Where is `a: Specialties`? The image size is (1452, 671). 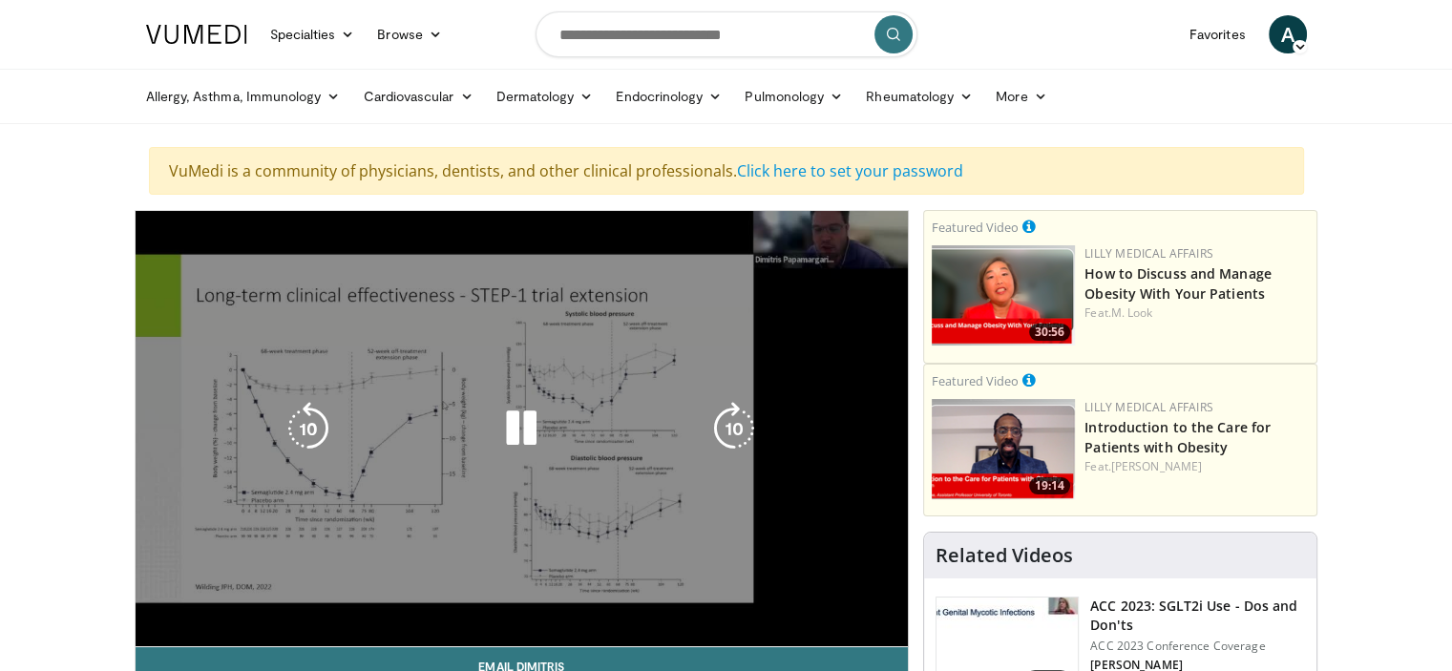
a: Specialties is located at coordinates (312, 34).